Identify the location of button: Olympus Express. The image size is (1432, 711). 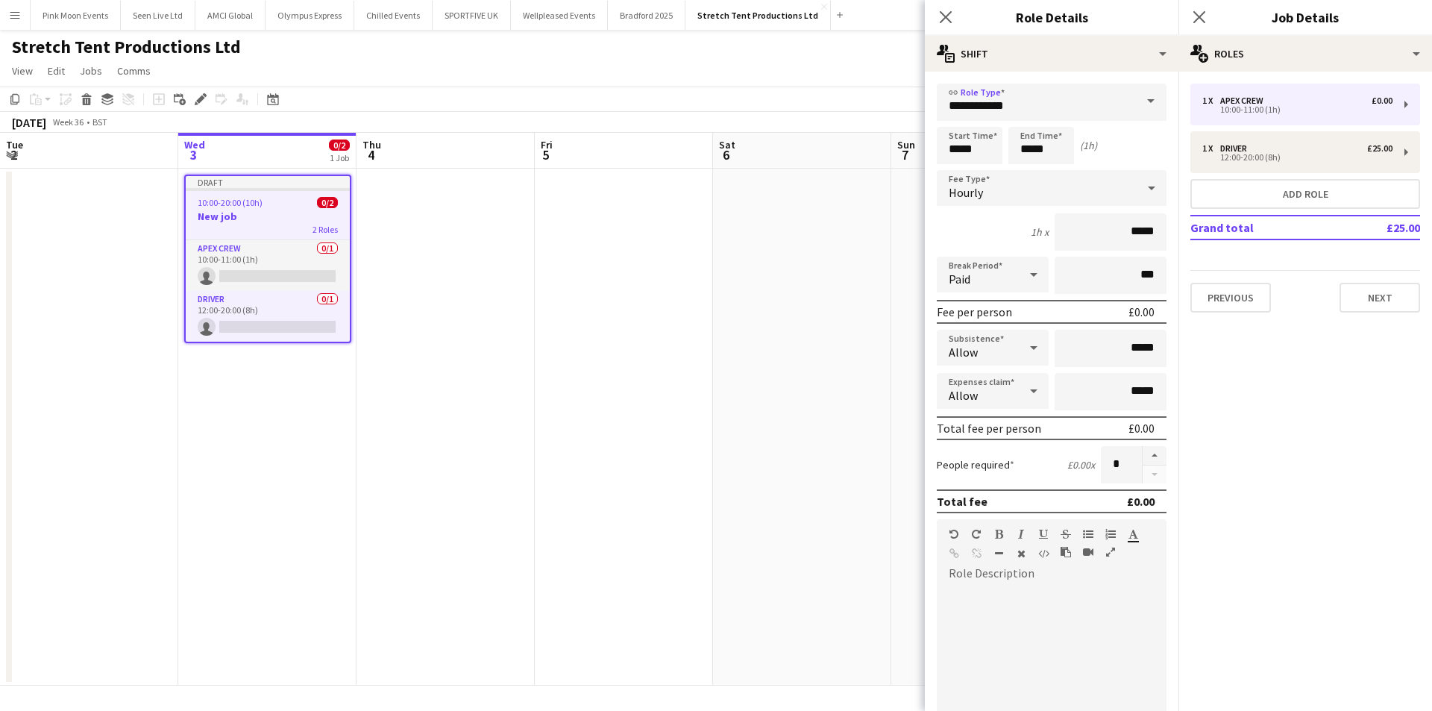
(310, 15).